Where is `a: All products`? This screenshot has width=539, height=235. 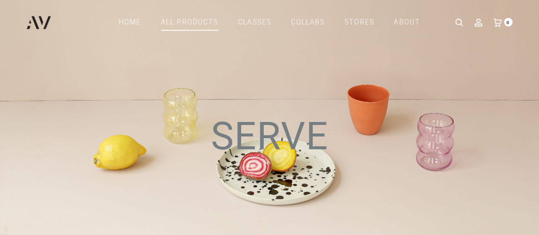 a: All products is located at coordinates (190, 22).